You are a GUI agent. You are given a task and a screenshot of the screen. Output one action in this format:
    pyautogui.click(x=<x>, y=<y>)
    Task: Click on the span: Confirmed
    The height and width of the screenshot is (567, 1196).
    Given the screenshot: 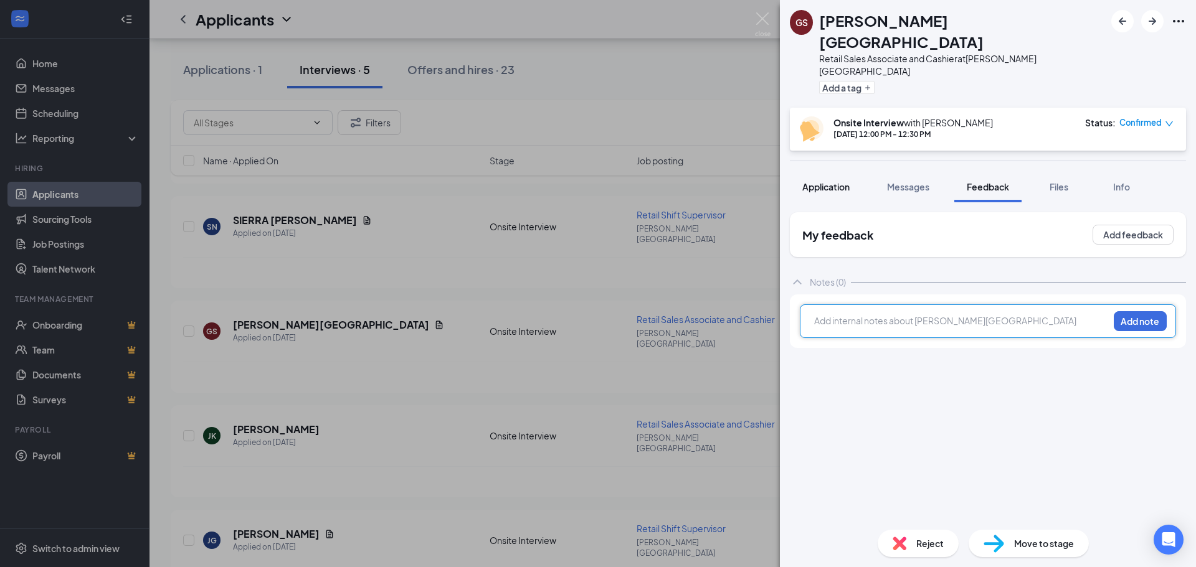 What is the action you would take?
    pyautogui.click(x=1140, y=123)
    